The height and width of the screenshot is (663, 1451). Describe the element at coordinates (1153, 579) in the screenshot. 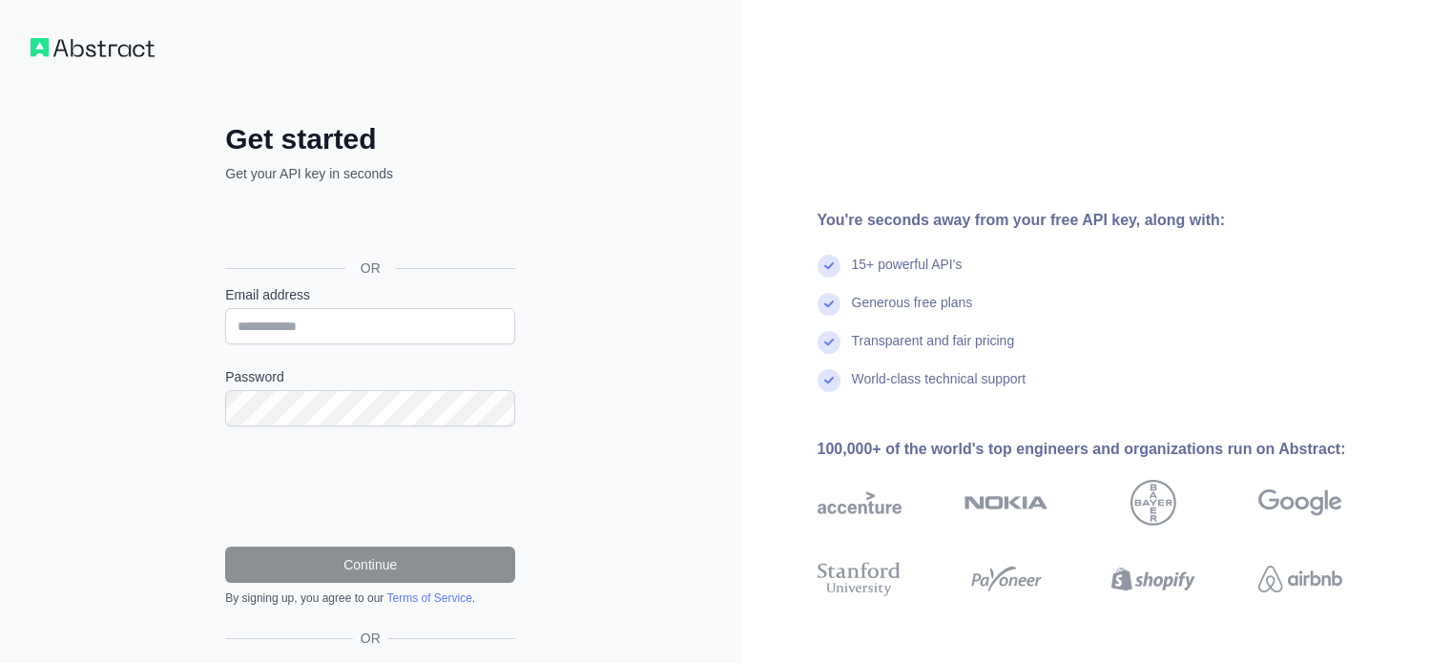

I see `img: shopify` at that location.